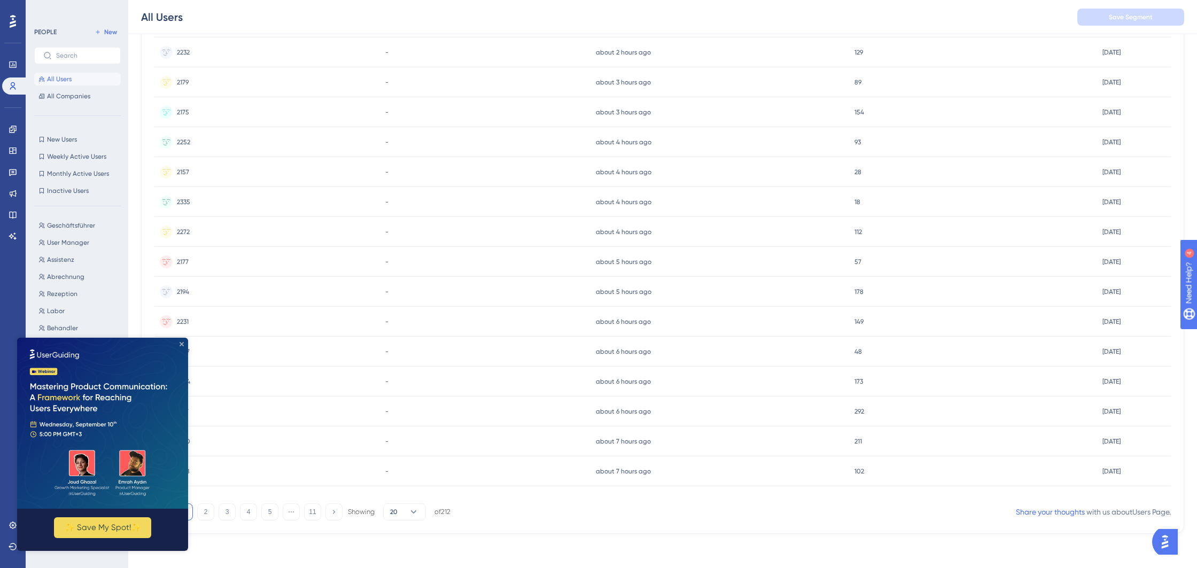 This screenshot has height=568, width=1197. Describe the element at coordinates (1130, 17) in the screenshot. I see `span: Save Segment` at that location.